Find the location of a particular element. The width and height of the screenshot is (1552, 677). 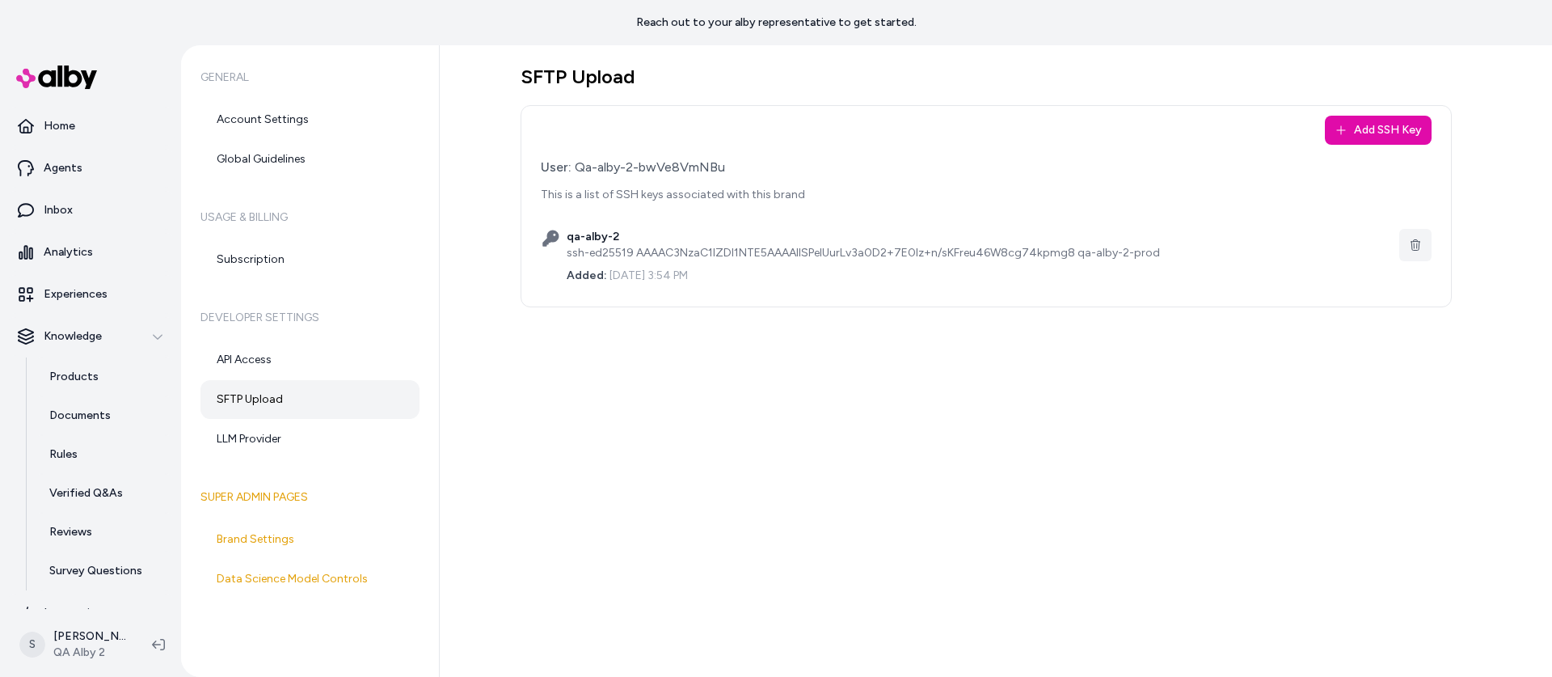

p: Experiences is located at coordinates (75, 294).